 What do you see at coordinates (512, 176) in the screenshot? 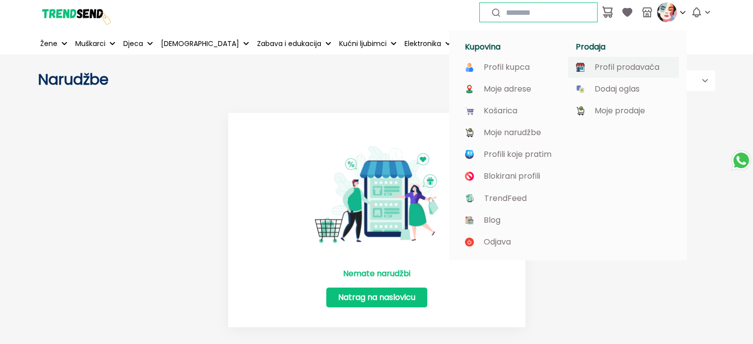
I see `a: Blokirani profili` at bounding box center [512, 176].